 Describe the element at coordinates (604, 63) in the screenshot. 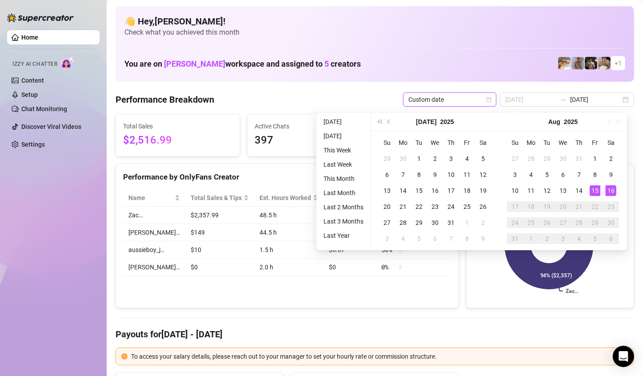

I see `img: Aussieboy_jfree` at that location.